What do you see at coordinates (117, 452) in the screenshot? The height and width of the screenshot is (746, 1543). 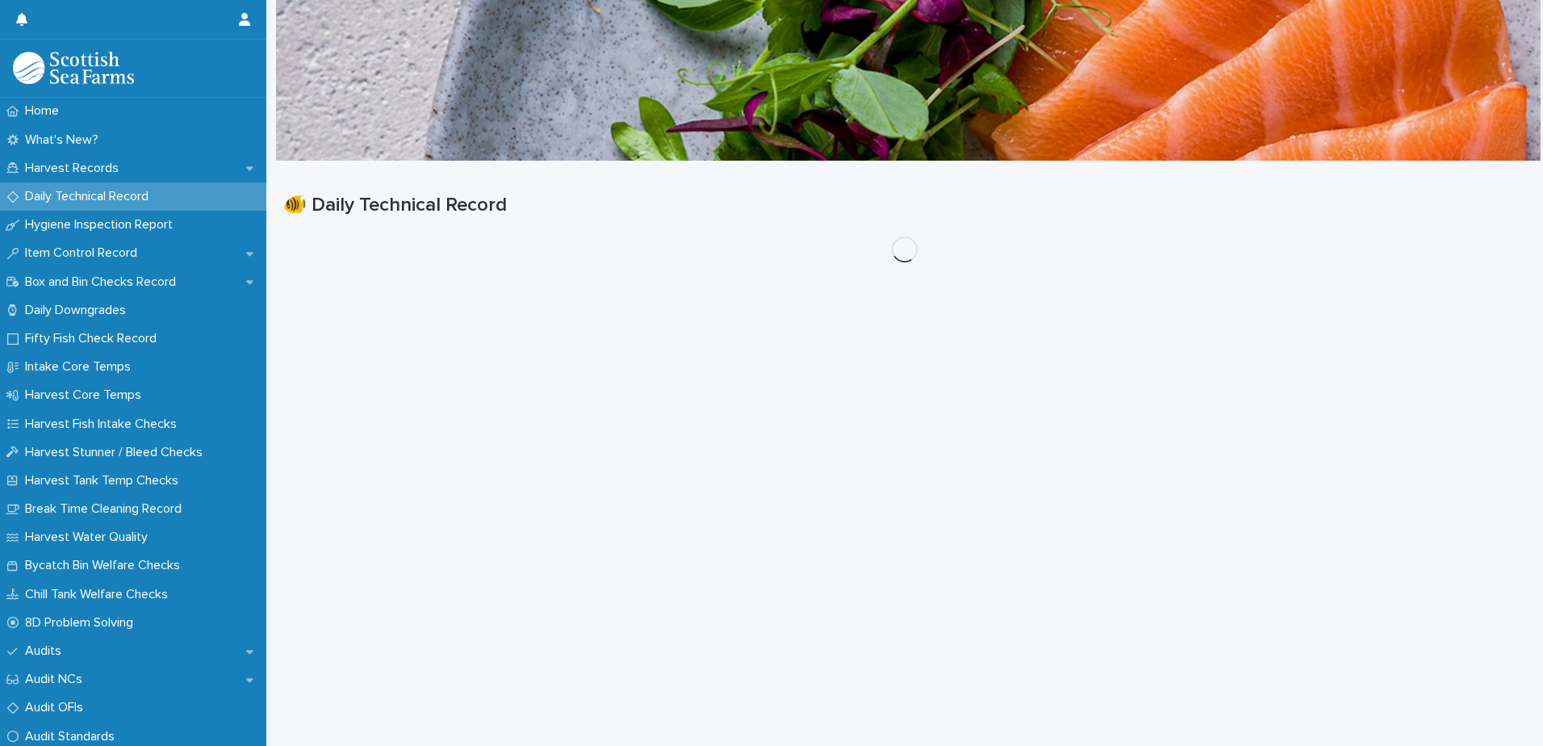 I see `p: Harvest Stunner / Bleed Checks` at bounding box center [117, 452].